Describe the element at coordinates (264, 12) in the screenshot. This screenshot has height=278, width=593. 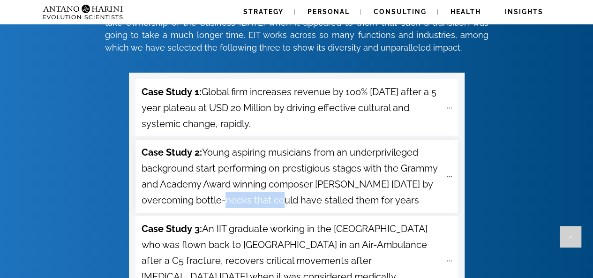
I see `span: Strategy` at that location.